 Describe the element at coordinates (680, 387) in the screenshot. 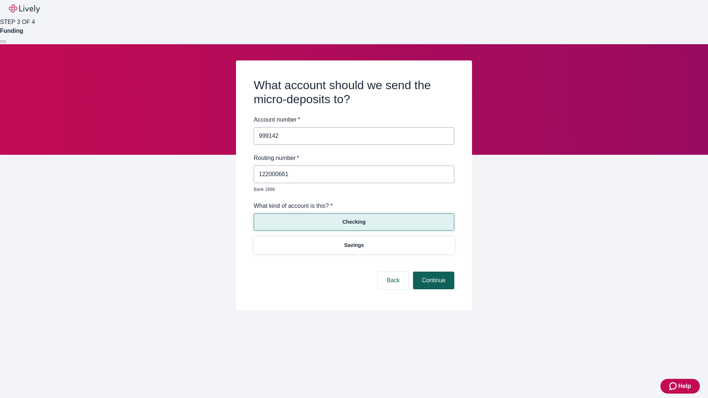

I see `button: Zendesk support iconHelp` at that location.